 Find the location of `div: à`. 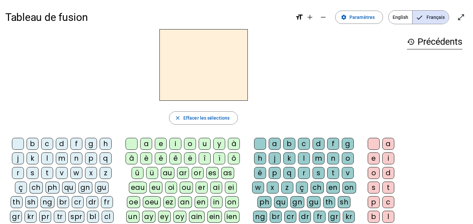

div: à is located at coordinates (234, 144).